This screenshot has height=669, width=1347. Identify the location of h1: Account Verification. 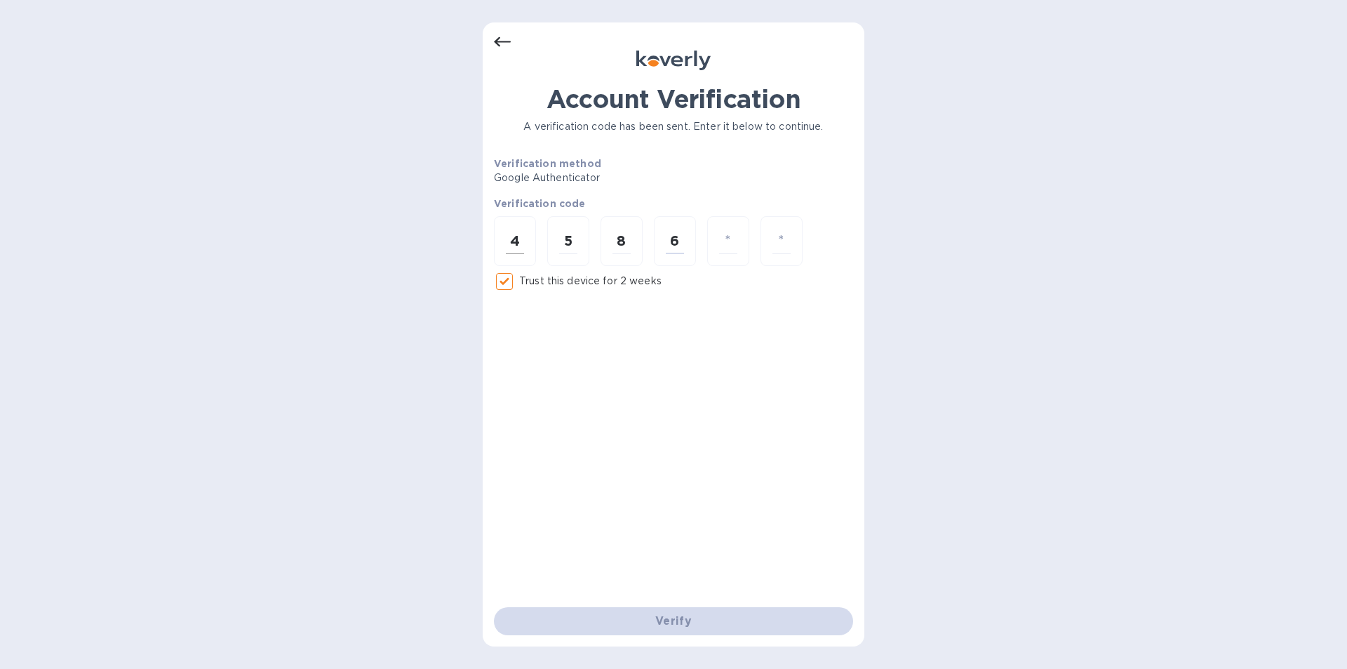
(674, 99).